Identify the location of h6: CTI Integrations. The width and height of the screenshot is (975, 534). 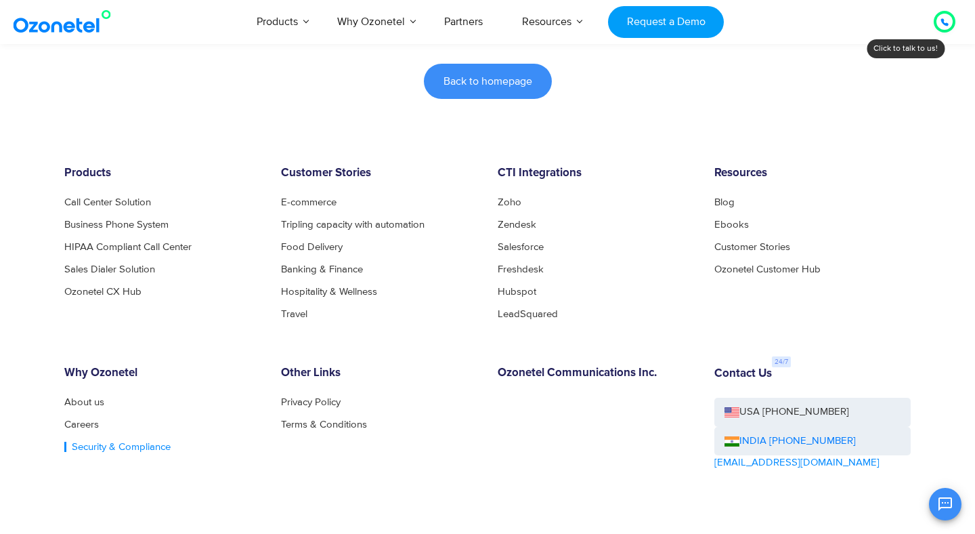
(596, 173).